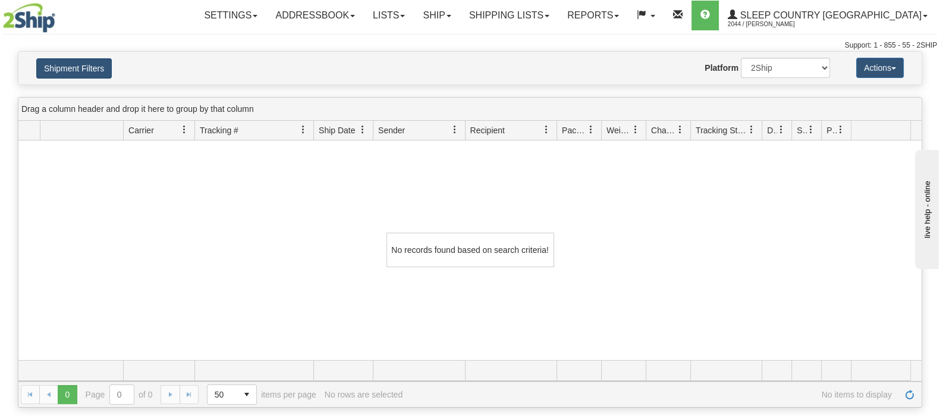 This screenshot has height=416, width=940. What do you see at coordinates (470, 109) in the screenshot?
I see `div: grid grouping header` at bounding box center [470, 109].